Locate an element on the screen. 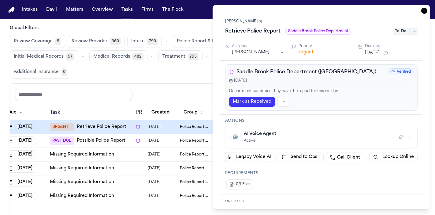 This screenshot has width=435, height=215. a: Day 1 is located at coordinates (52, 10).